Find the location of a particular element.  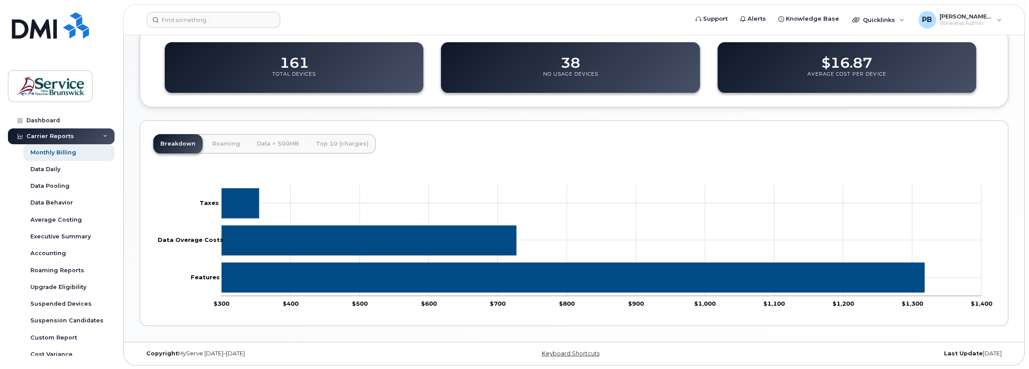

div: Quicklinks is located at coordinates (878, 20).